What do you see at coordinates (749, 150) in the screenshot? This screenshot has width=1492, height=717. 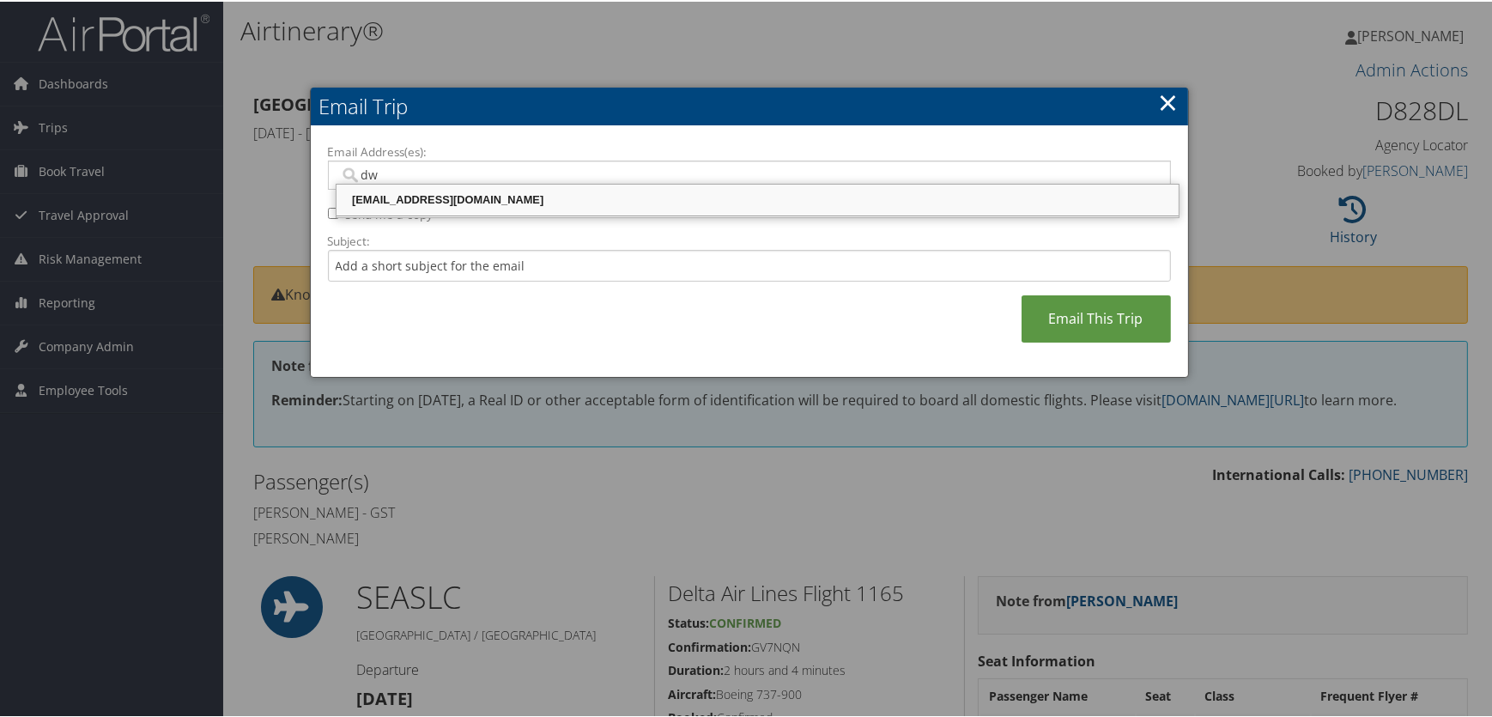 I see `label: Email Address(es):` at bounding box center [749, 150].